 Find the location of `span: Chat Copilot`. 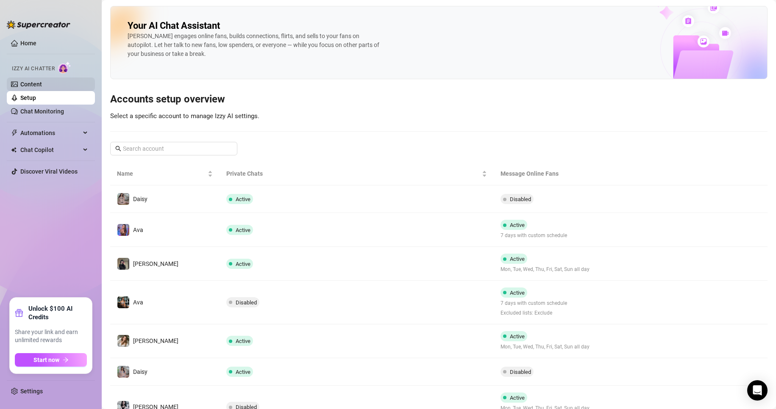

span: Chat Copilot is located at coordinates (50, 150).